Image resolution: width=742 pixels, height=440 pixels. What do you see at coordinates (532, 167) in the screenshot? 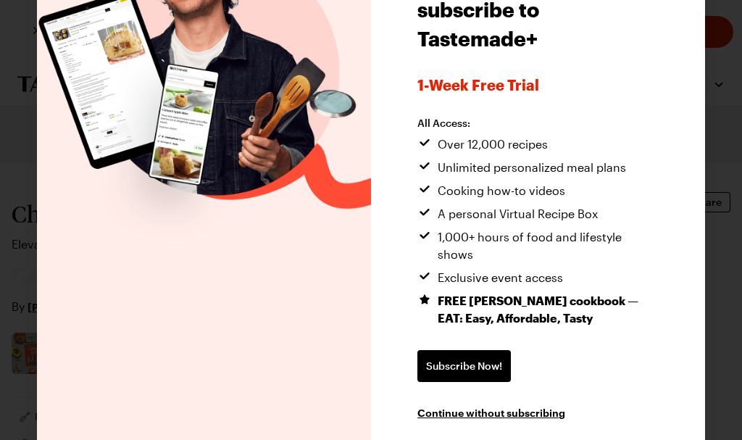
I see `span: Unlimited personalized meal plans` at bounding box center [532, 167].